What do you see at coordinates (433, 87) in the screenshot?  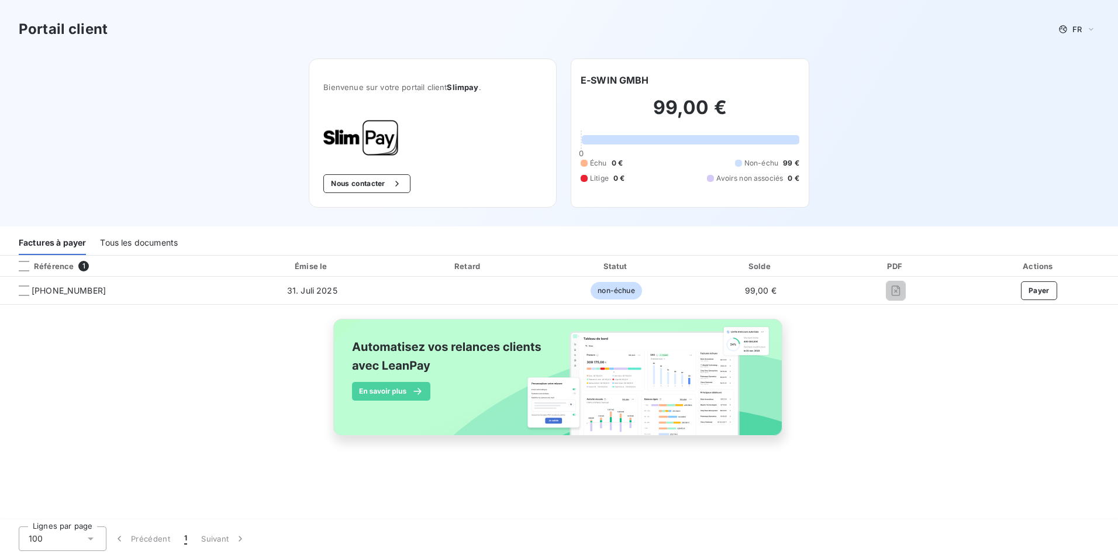 I see `span: Bienvenue sur votre portail client .` at bounding box center [433, 87].